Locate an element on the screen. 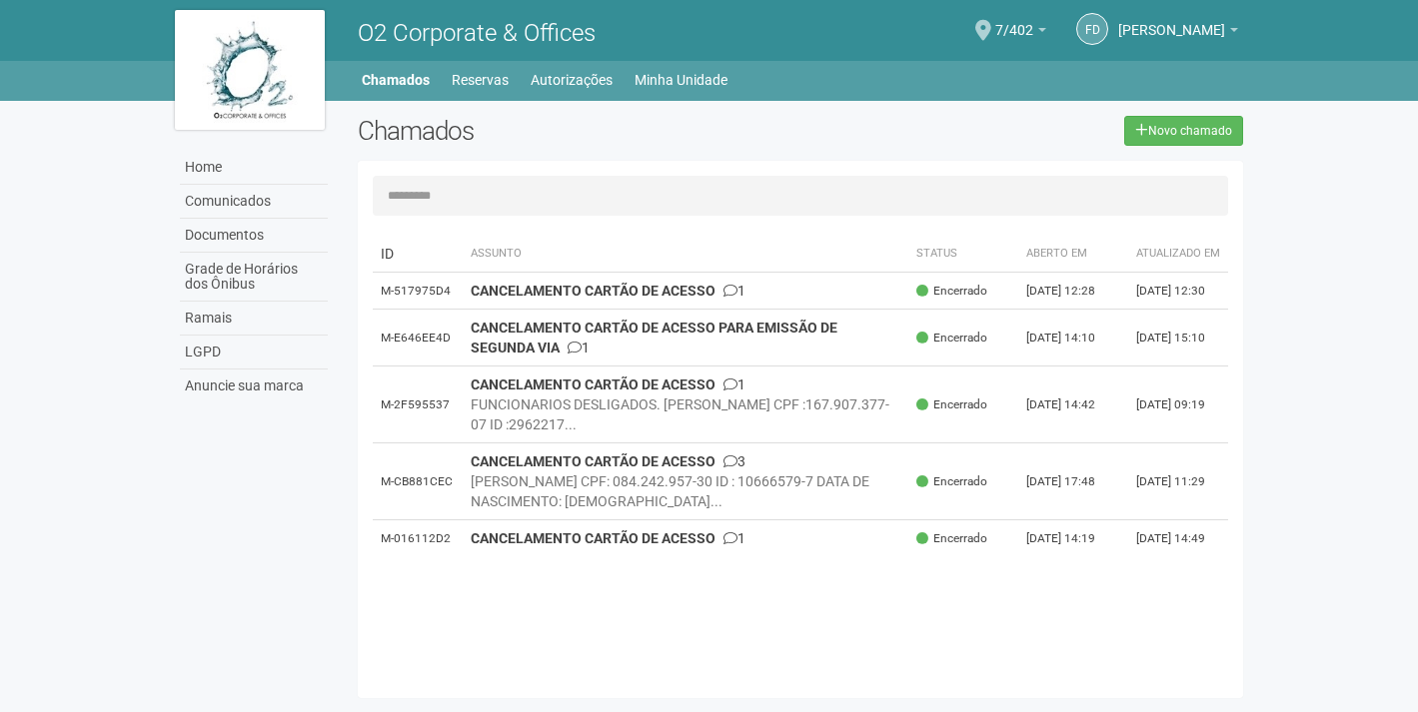  a: 7/402 is located at coordinates (1020, 33).